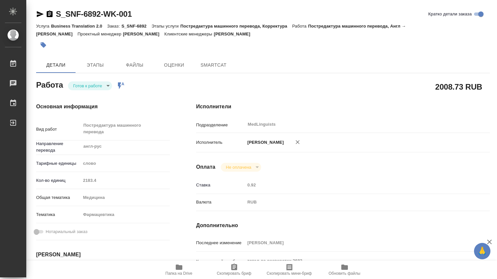 This screenshot has width=497, height=279. Describe the element at coordinates (206, 167) in the screenshot. I see `h4: Оплата` at that location.